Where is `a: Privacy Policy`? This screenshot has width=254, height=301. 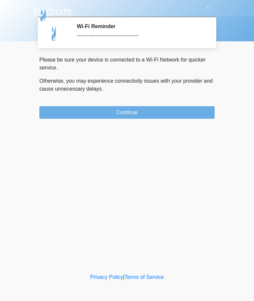 a: Privacy Policy is located at coordinates (107, 277).